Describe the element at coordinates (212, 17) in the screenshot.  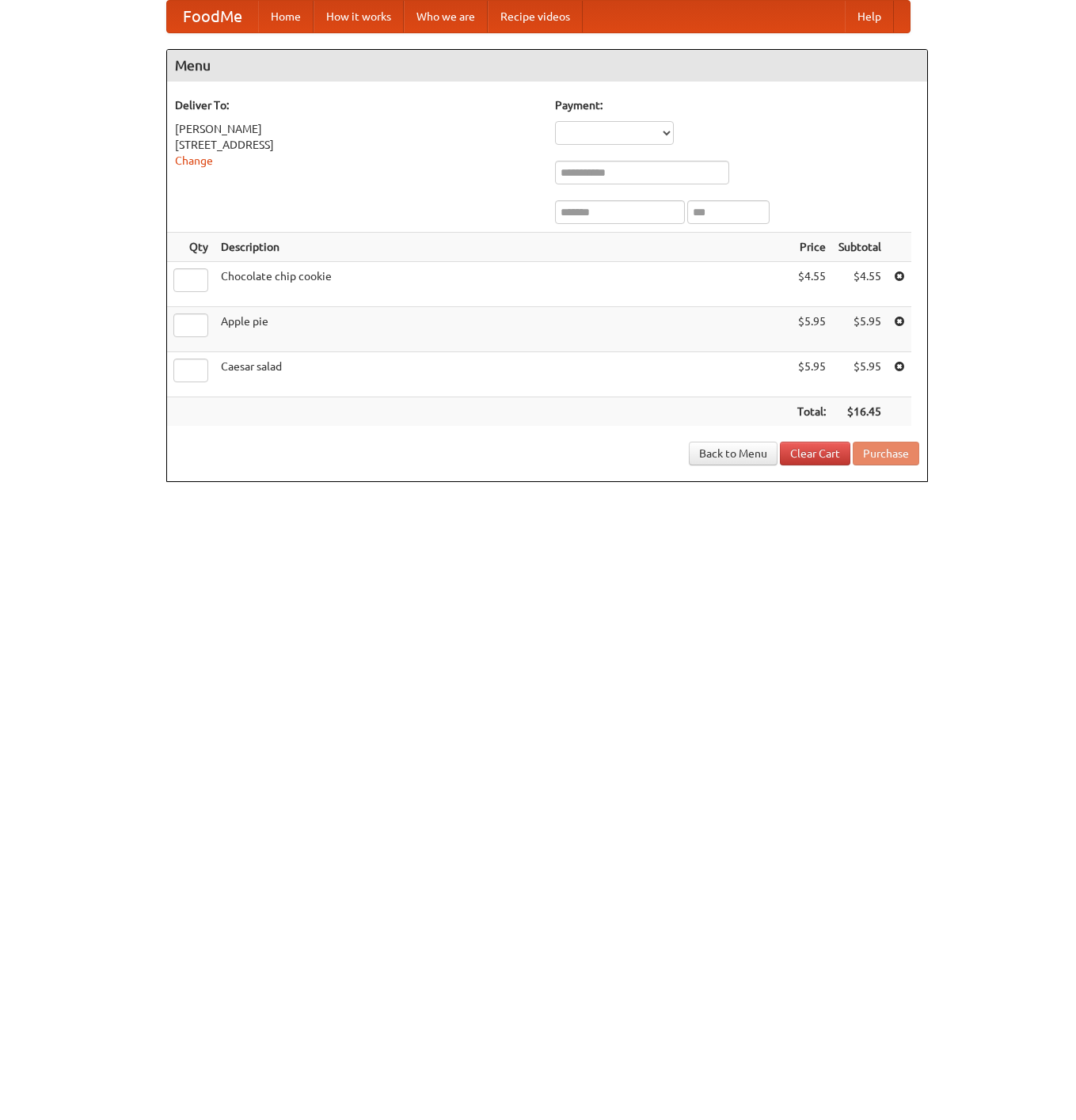
I see `a: FoodMe` at that location.